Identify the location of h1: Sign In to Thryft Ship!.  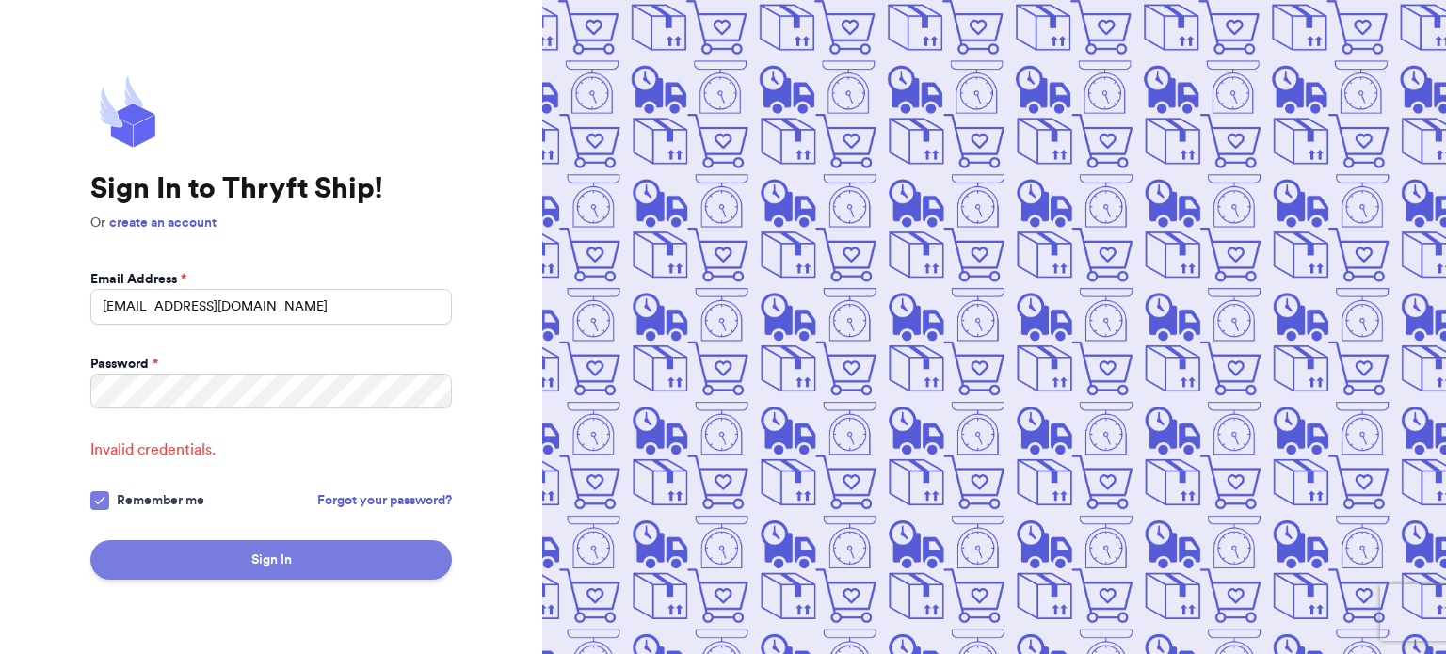
(271, 189).